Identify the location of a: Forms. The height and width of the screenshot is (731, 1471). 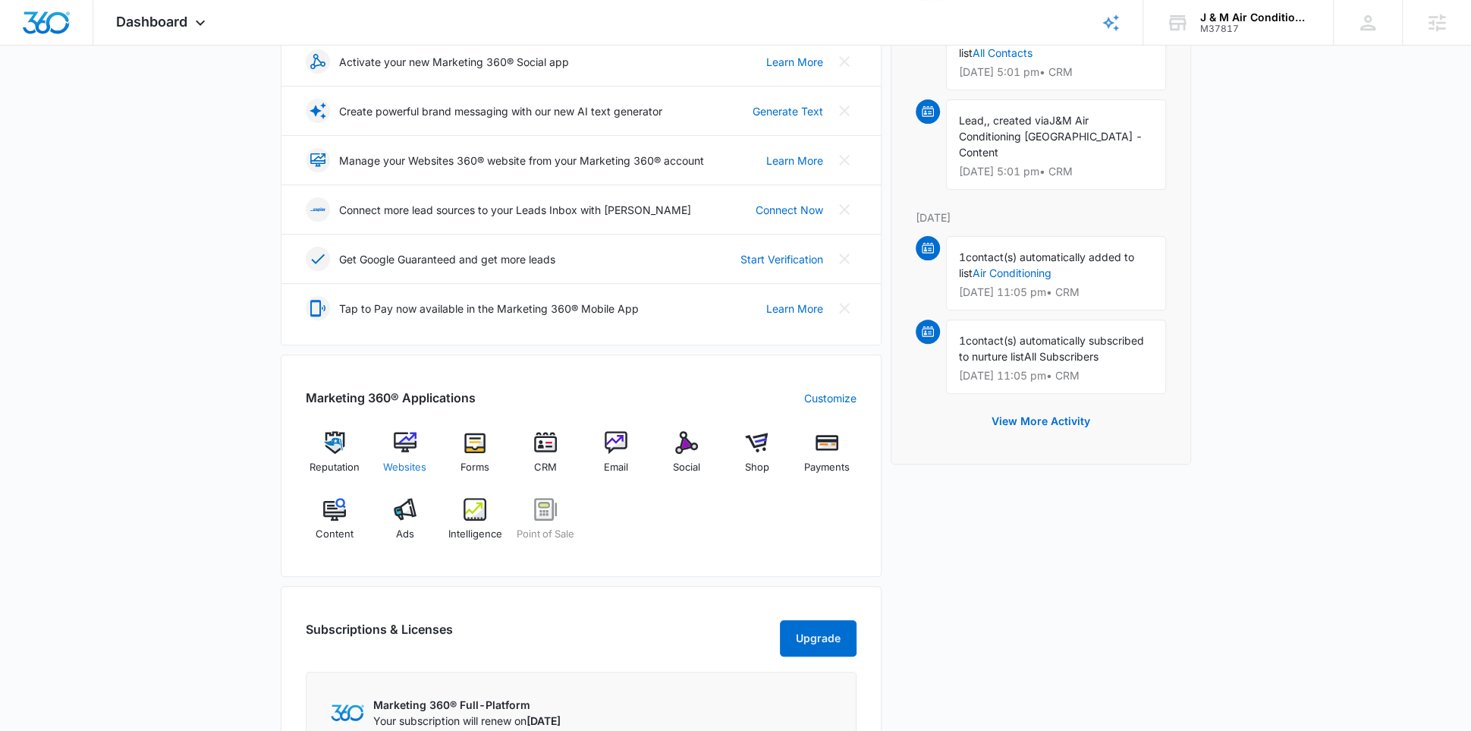
(475, 458).